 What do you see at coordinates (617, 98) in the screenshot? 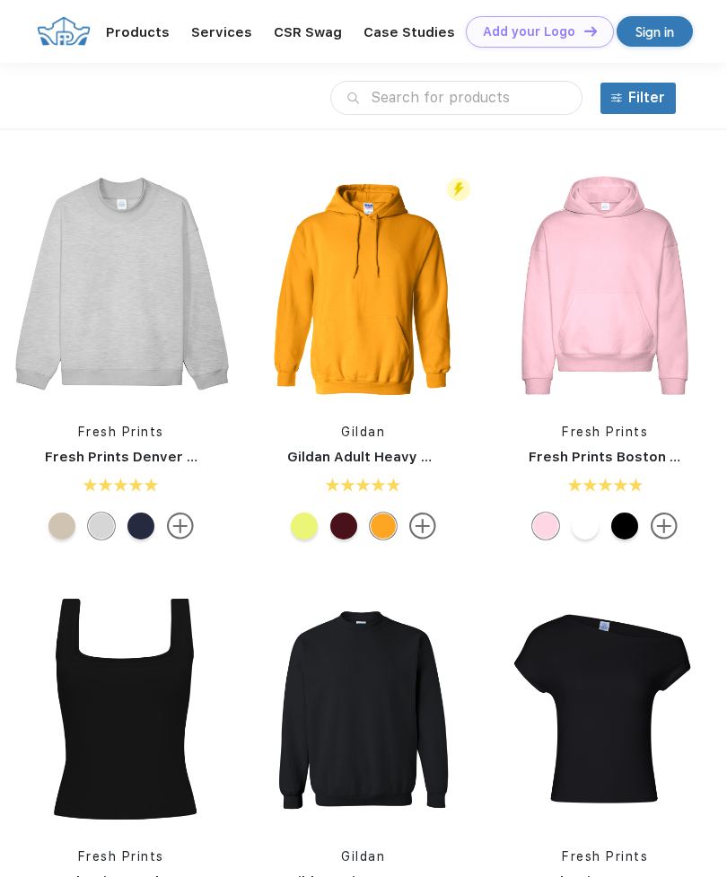
I see `img: filter.svg` at bounding box center [617, 98].